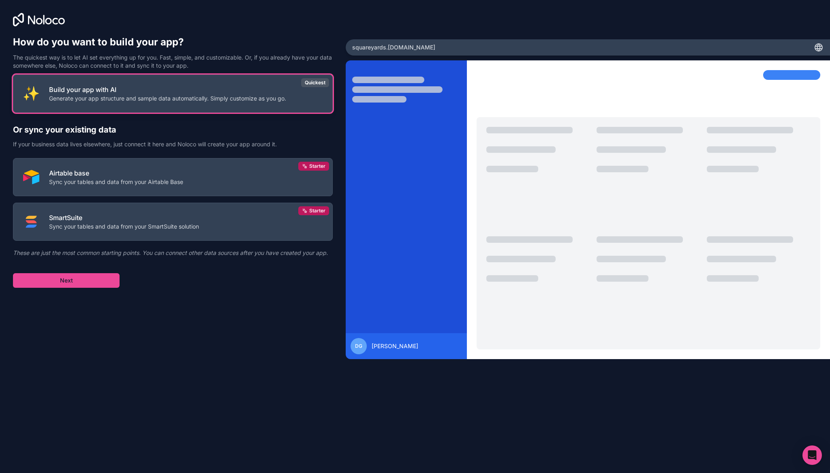 This screenshot has width=830, height=473. What do you see at coordinates (173, 62) in the screenshot?
I see `p: The quickest way is to let AI set everything up for you. Fast, simple, and customizable. Or, if y...` at bounding box center [173, 62].